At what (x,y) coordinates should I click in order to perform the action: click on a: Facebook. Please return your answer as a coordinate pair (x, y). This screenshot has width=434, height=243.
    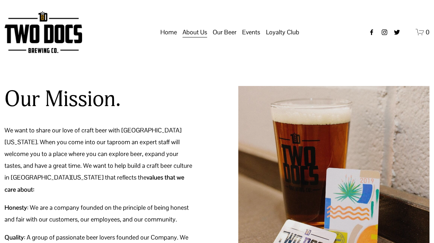
    Looking at the image, I should click on (372, 32).